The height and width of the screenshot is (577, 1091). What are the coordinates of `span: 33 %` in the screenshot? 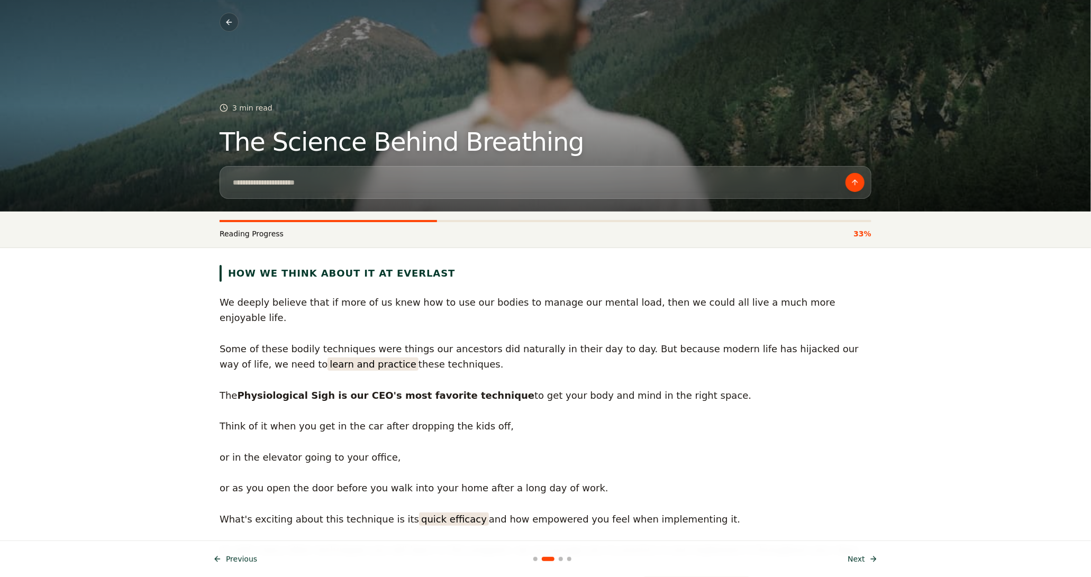 It's located at (863, 234).